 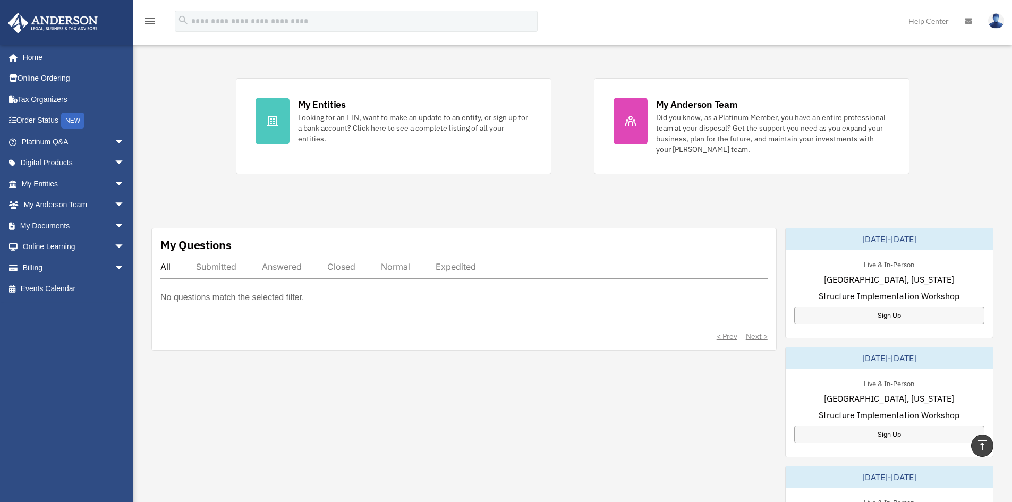 What do you see at coordinates (752, 126) in the screenshot?
I see `a: My Anderson Team Did you know, as a Platinum Member, you have an entire professional team at your...` at bounding box center [752, 126].